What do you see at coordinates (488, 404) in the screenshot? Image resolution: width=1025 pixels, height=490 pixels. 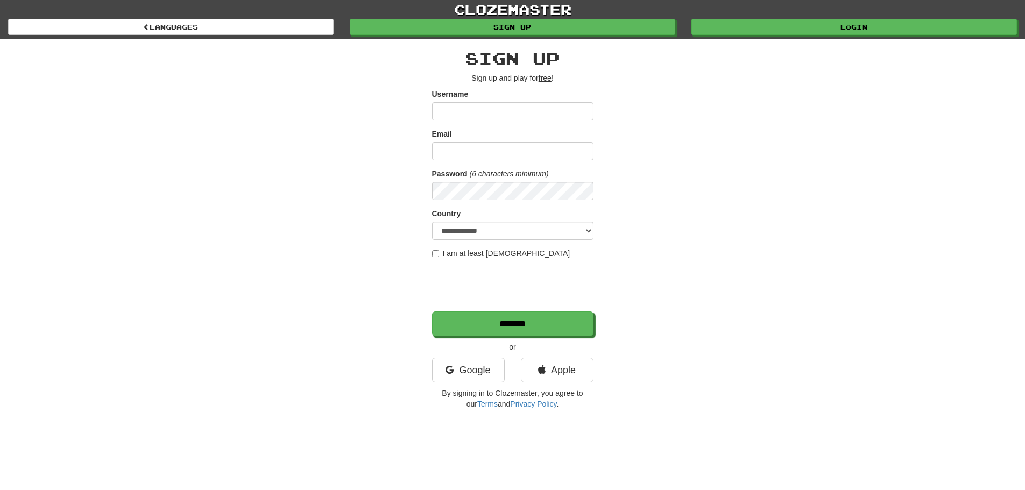 I see `a: Terms` at bounding box center [488, 404].